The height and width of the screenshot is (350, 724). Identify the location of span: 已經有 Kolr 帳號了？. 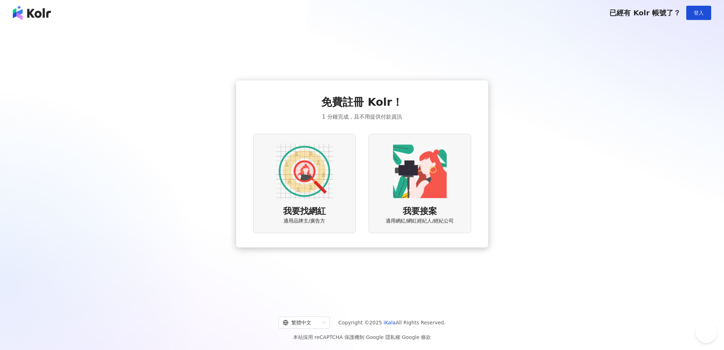
(645, 13).